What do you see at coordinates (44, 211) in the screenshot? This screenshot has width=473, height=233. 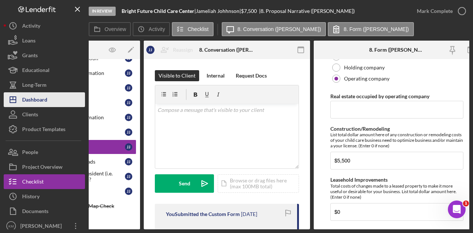 I see `button: Documents` at bounding box center [44, 211].